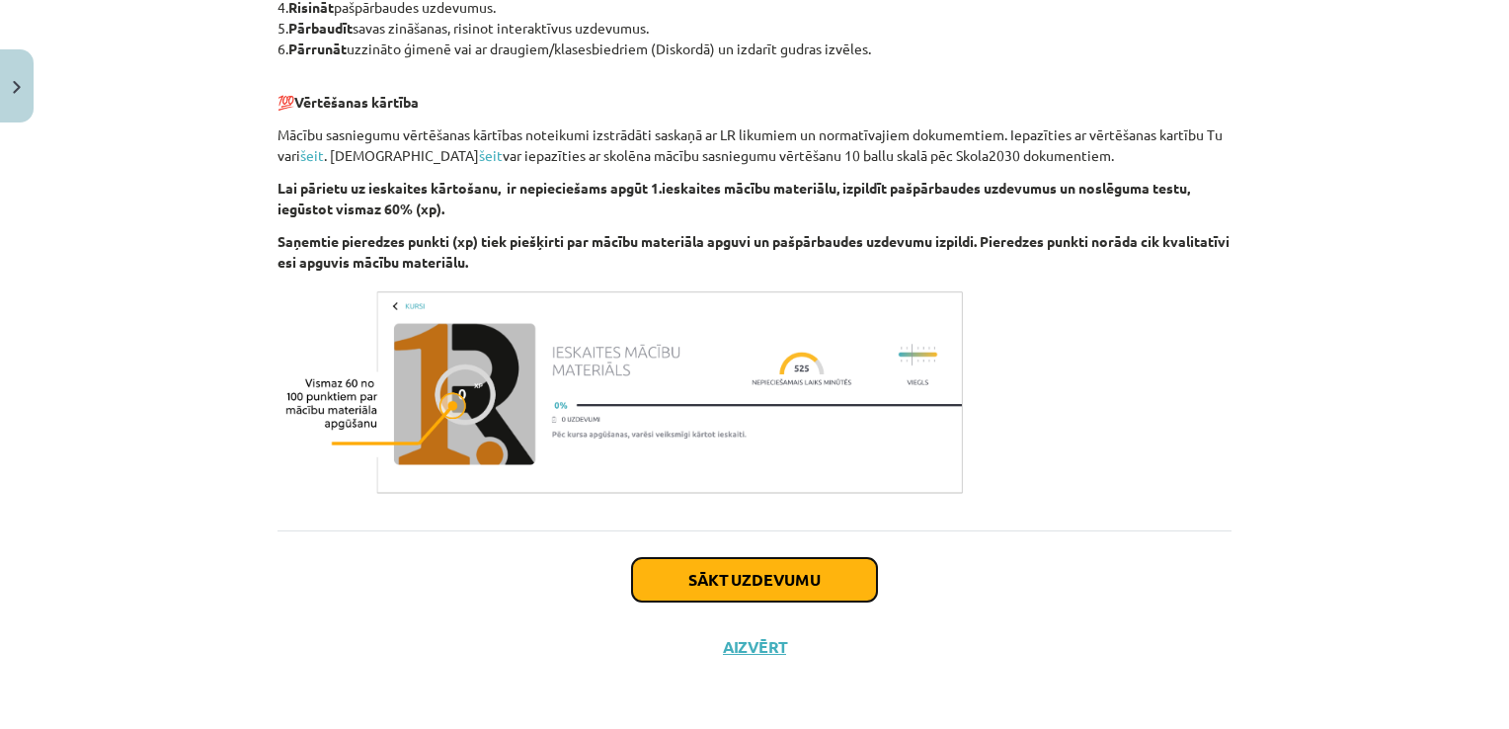 The width and height of the screenshot is (1509, 729). Describe the element at coordinates (754, 580) in the screenshot. I see `button: Sākt uzdevumu` at that location.